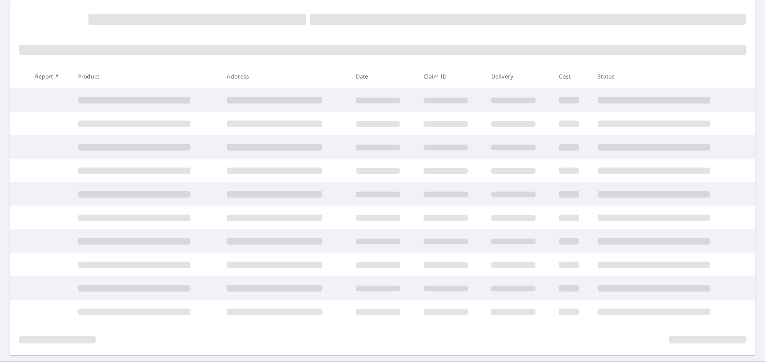 The width and height of the screenshot is (765, 363). I want to click on th: Date, so click(383, 76).